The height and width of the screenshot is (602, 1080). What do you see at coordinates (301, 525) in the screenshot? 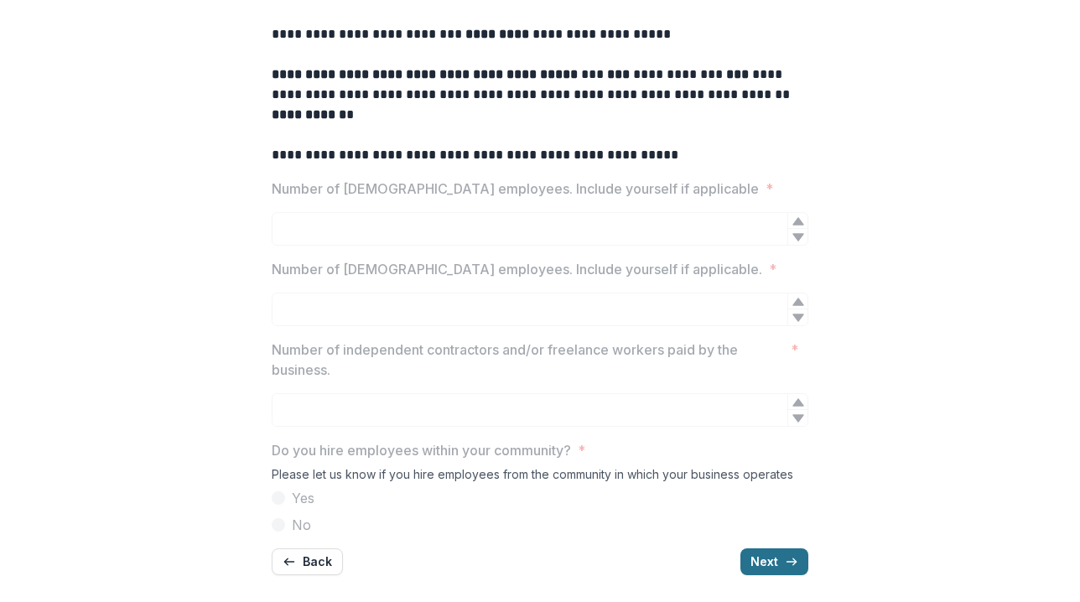
I see `span: No` at bounding box center [301, 525].